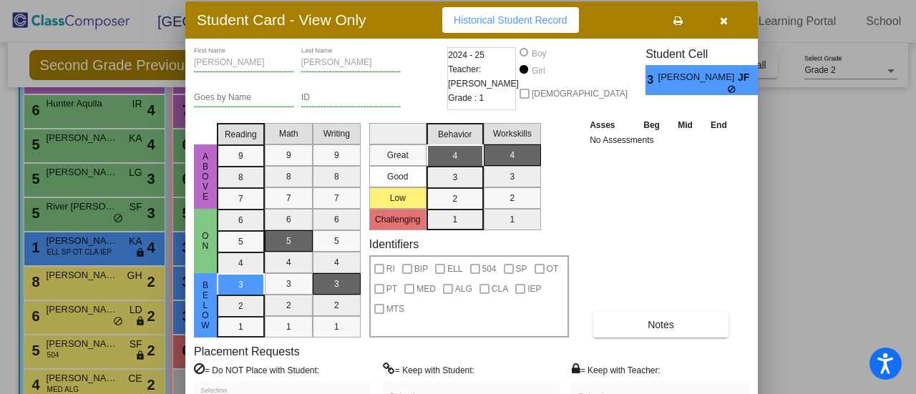 The height and width of the screenshot is (394, 916). Describe the element at coordinates (466, 98) in the screenshot. I see `span: Grade : 1` at that location.